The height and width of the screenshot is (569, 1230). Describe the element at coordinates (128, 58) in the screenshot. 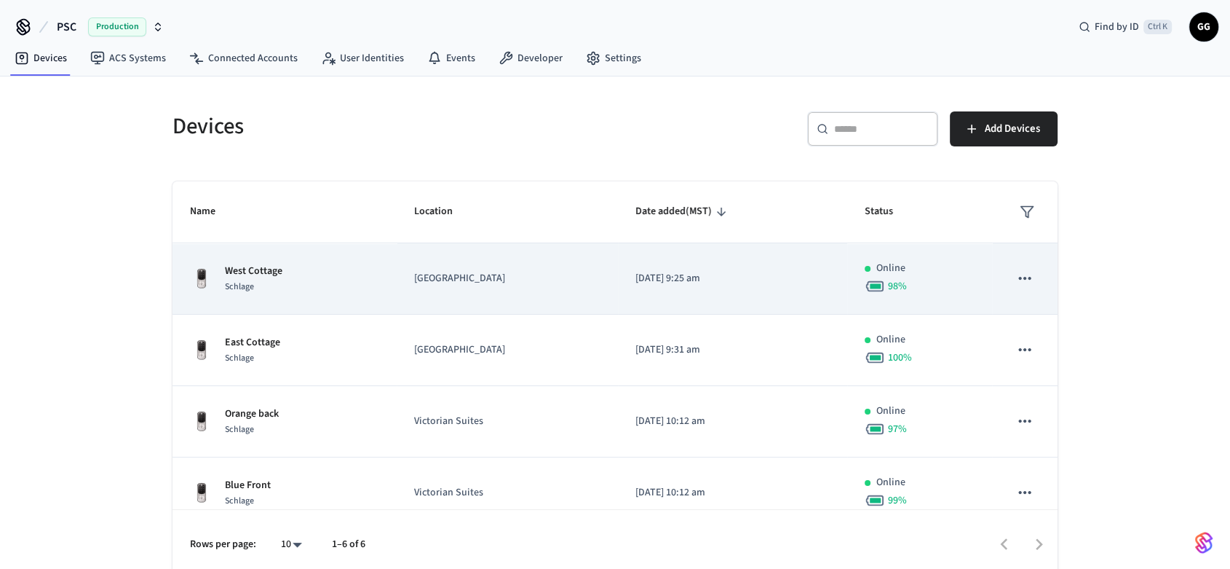

I see `a: ACS Systems` at that location.